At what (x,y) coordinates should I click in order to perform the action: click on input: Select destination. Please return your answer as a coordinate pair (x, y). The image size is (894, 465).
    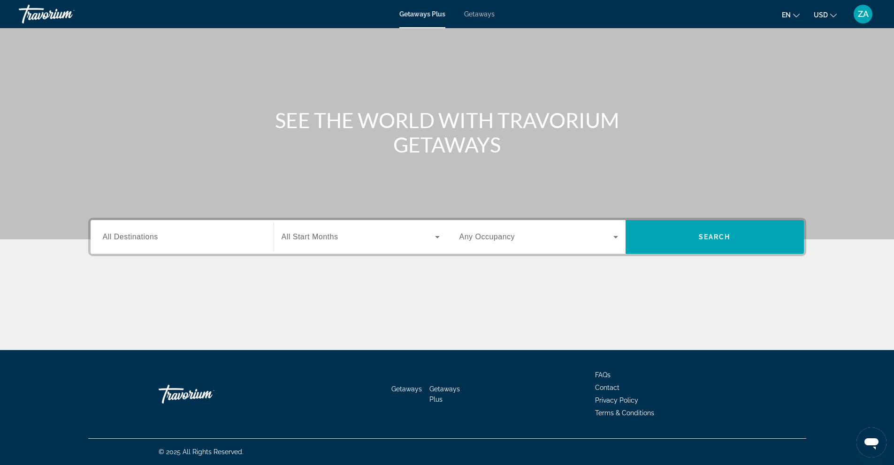
    Looking at the image, I should click on (182, 238).